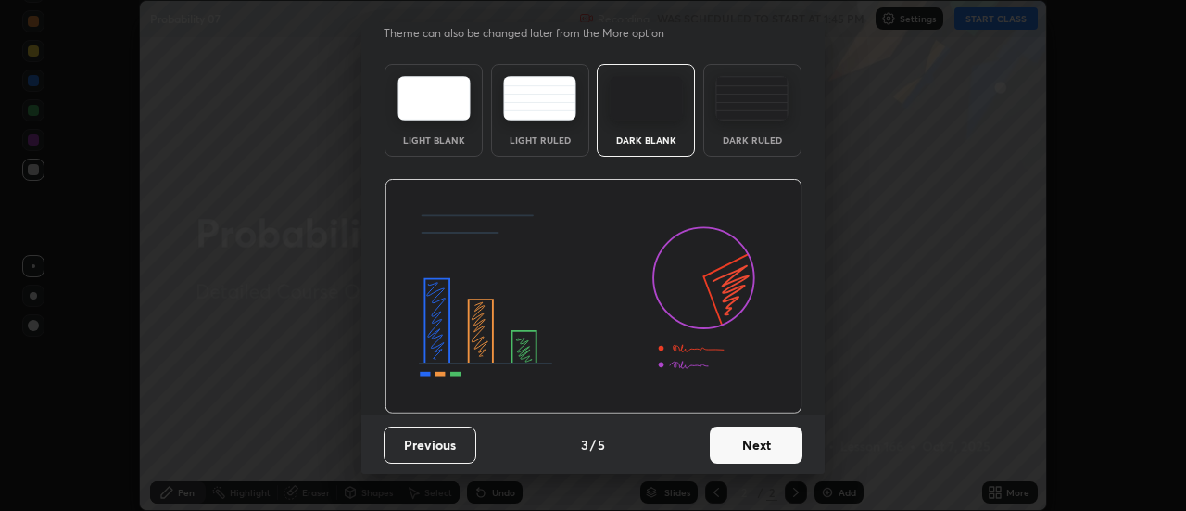 The width and height of the screenshot is (1186, 511). What do you see at coordinates (756, 445) in the screenshot?
I see `button: Next` at bounding box center [756, 445].